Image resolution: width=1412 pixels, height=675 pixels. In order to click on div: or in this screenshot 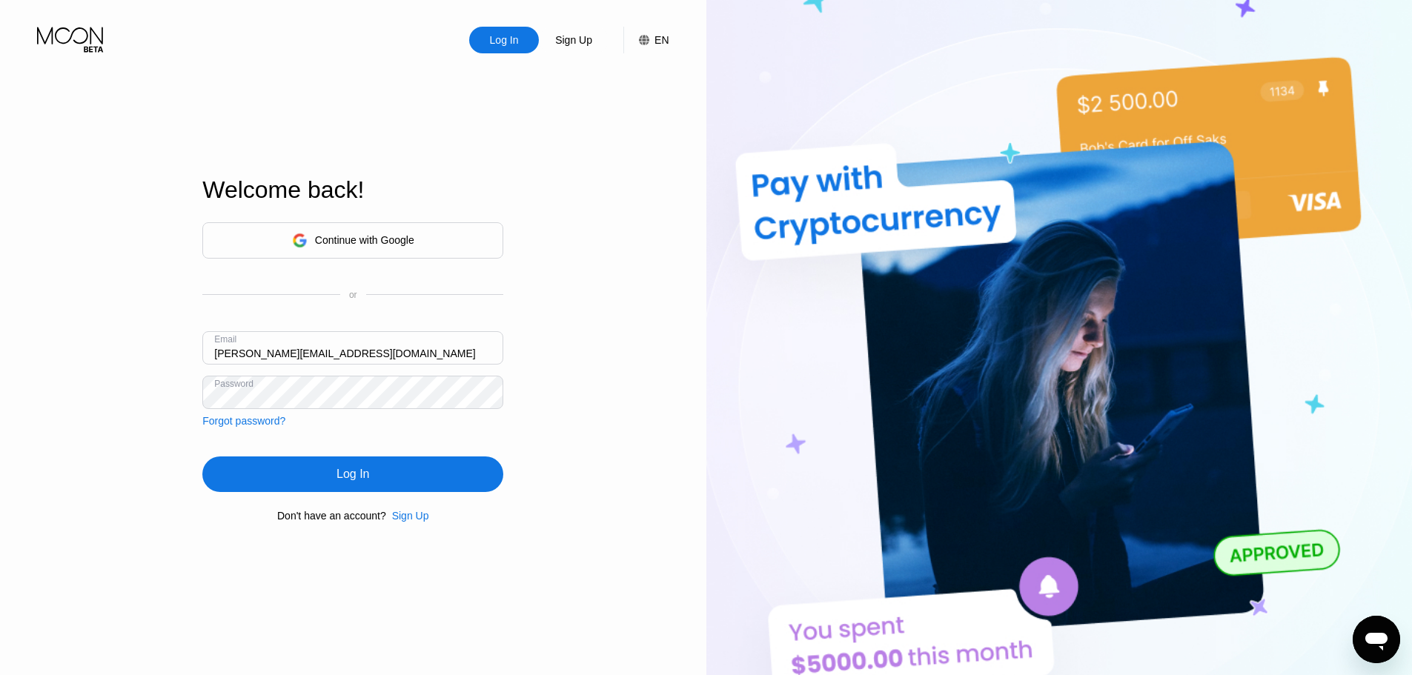, I will do `click(353, 295)`.